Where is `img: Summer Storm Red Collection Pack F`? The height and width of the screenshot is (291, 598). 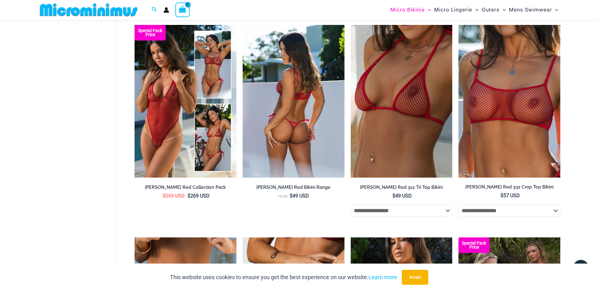 img: Summer Storm Red Collection Pack F is located at coordinates (185, 101).